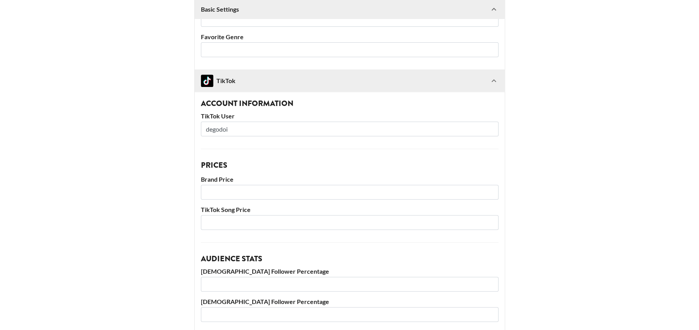 Image resolution: width=699 pixels, height=330 pixels. Describe the element at coordinates (350, 116) in the screenshot. I see `label: TikTok User` at that location.